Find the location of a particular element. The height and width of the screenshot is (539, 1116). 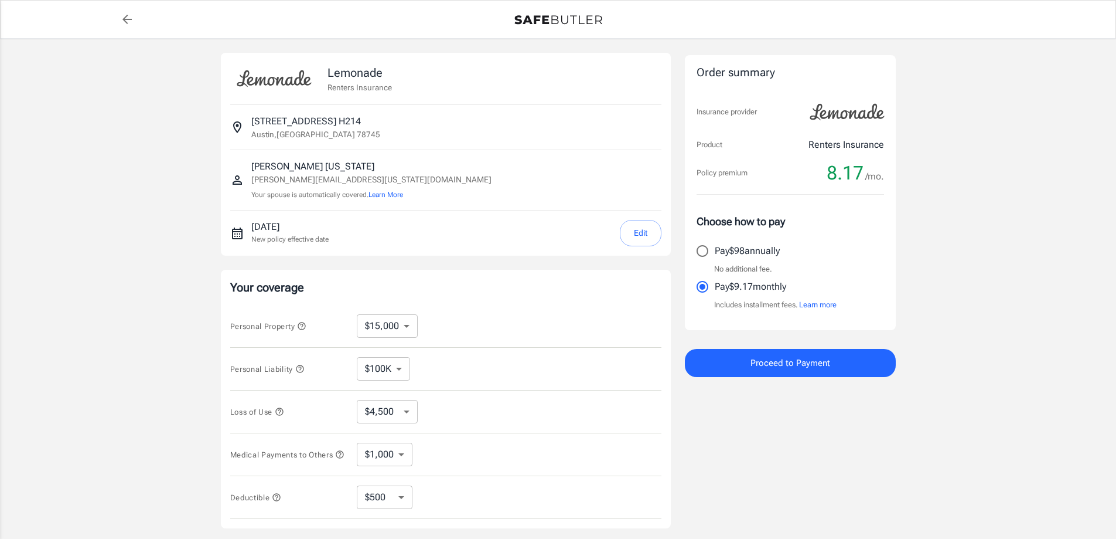

p: Pay $98 annually is located at coordinates (747, 251).